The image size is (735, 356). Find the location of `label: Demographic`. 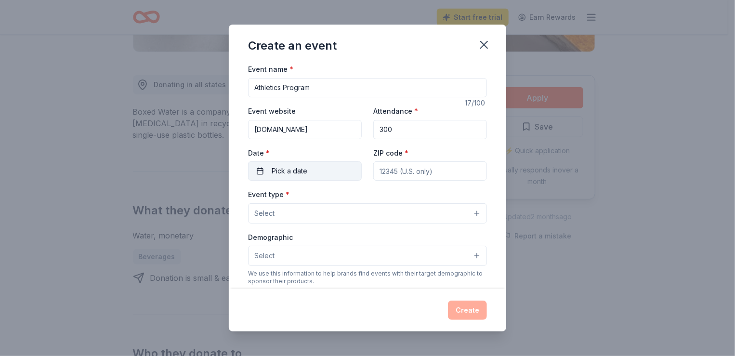

label: Demographic is located at coordinates (270, 237).